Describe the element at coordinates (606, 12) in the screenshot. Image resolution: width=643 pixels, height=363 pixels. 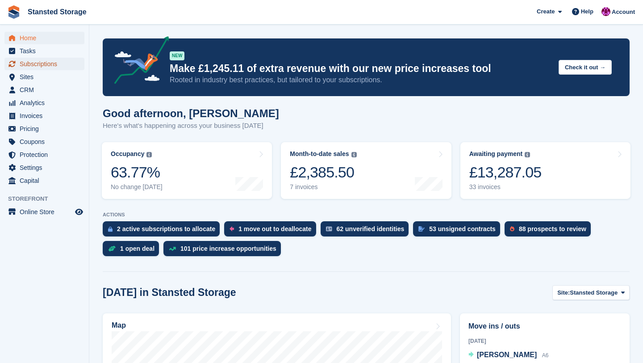
I see `img: Jonathan Crick` at that location.